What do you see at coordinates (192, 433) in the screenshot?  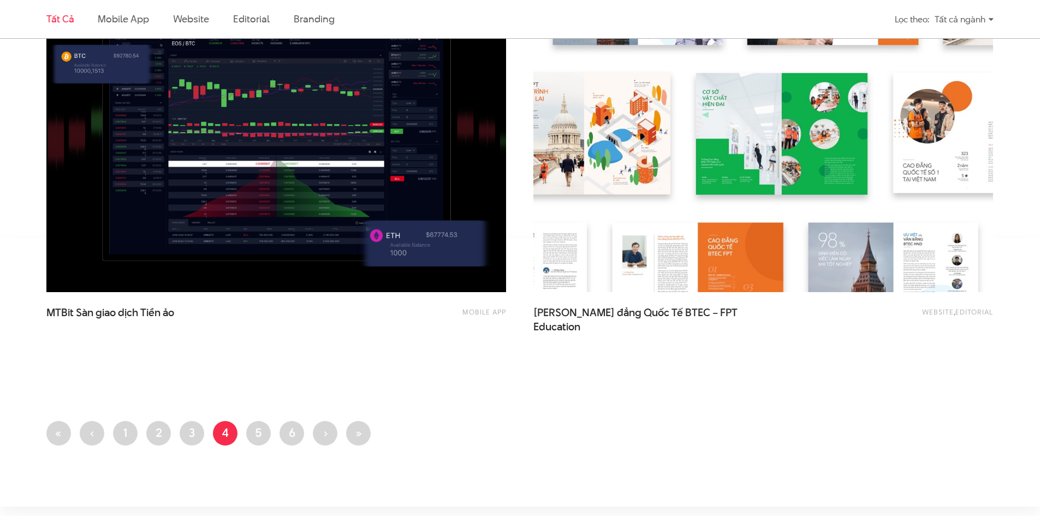 I see `a: 3` at bounding box center [192, 433].